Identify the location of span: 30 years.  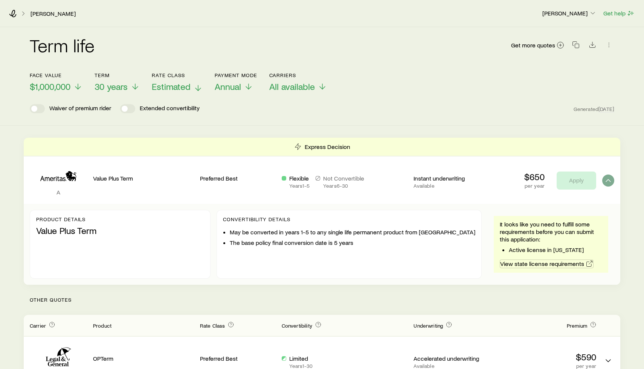
(111, 87).